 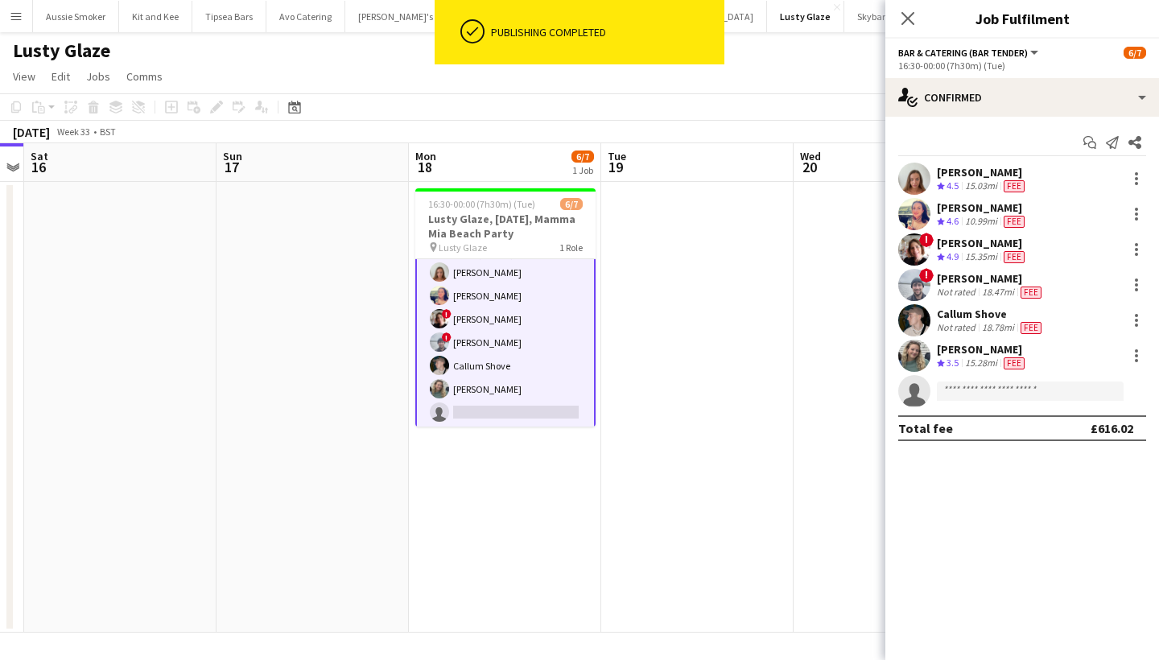 What do you see at coordinates (39, 156) in the screenshot?
I see `span: Sat` at bounding box center [39, 156].